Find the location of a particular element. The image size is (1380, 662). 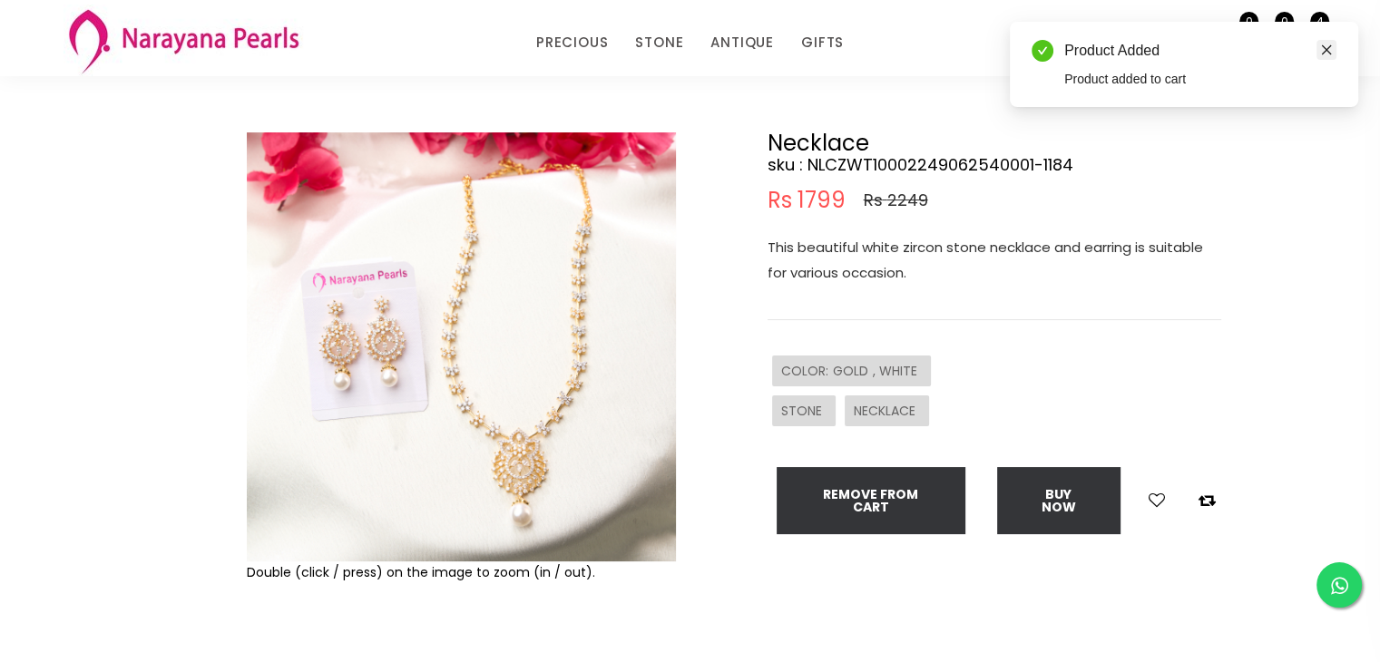

a: Close is located at coordinates (1327, 50).